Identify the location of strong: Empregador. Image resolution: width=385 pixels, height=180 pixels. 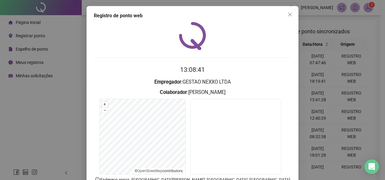
(168, 82).